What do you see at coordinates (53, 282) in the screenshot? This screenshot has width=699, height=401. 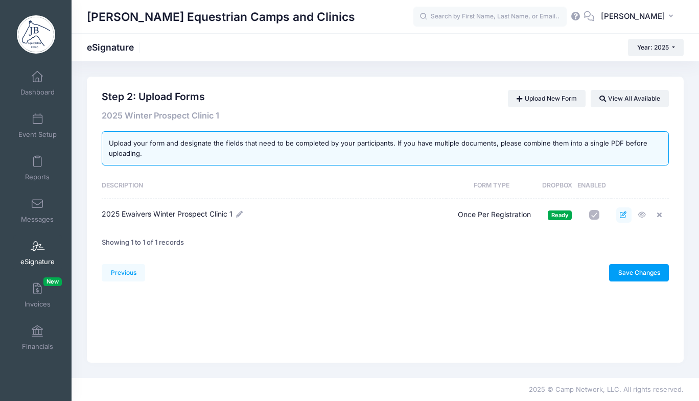 I see `span: New` at bounding box center [53, 282].